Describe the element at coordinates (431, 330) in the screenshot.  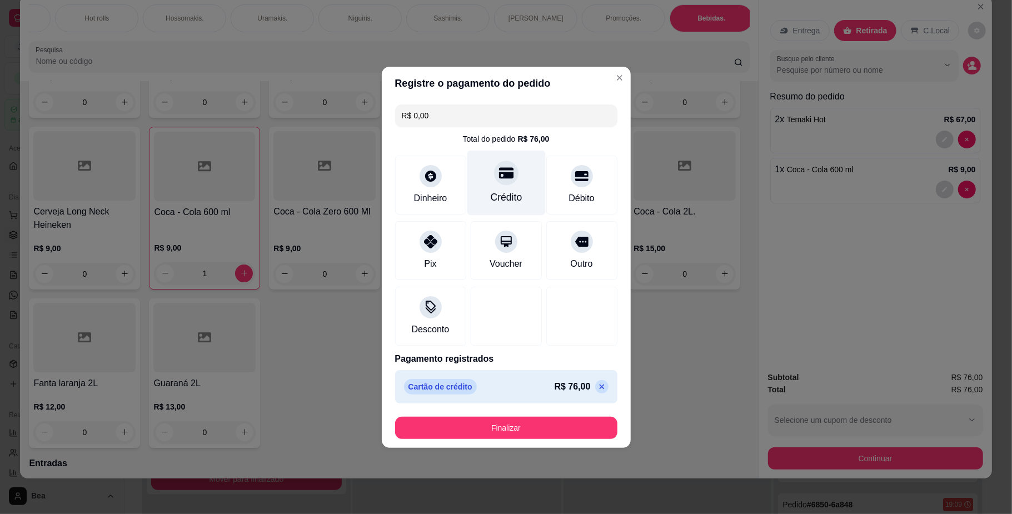
I see `div: Desconto` at that location.